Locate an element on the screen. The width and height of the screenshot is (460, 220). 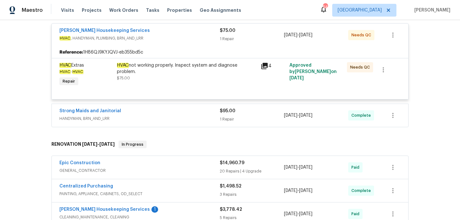
span: Extras is located at coordinates (71, 65).